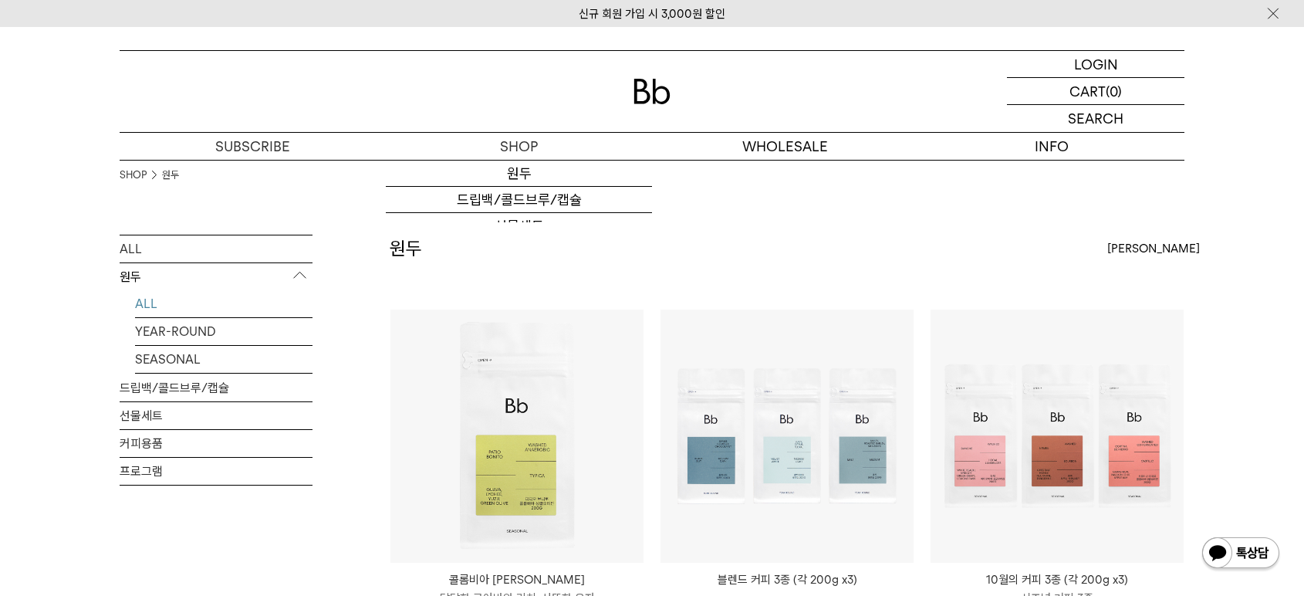 This screenshot has width=1304, height=596. Describe the element at coordinates (252, 146) in the screenshot. I see `p: SUBSCRIBE` at that location.